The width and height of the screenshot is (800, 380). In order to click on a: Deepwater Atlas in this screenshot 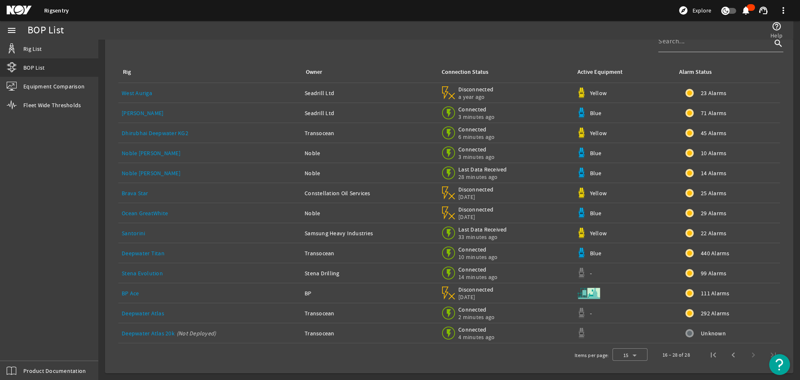, I will do `click(143, 313)`.